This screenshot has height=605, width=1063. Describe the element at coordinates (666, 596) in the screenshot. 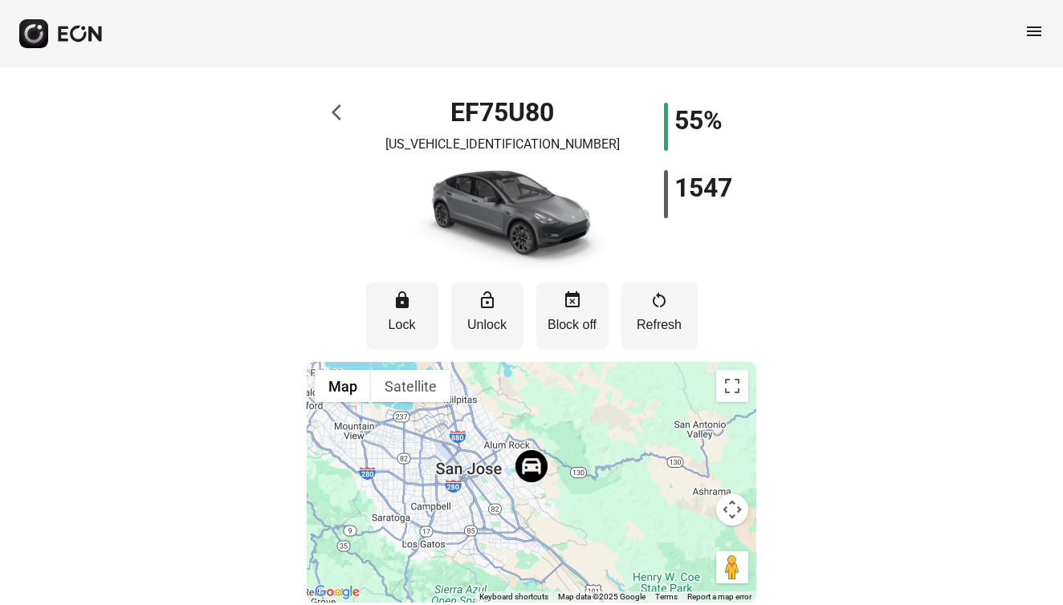

I see `a: Terms (opens in new tab)` at that location.